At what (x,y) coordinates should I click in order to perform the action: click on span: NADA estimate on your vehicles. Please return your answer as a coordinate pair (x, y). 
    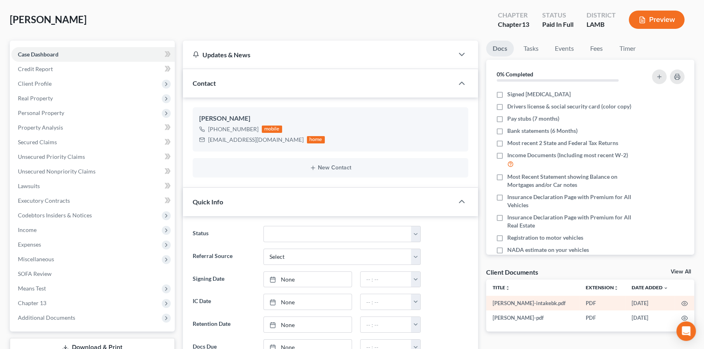
    Looking at the image, I should click on (548, 250).